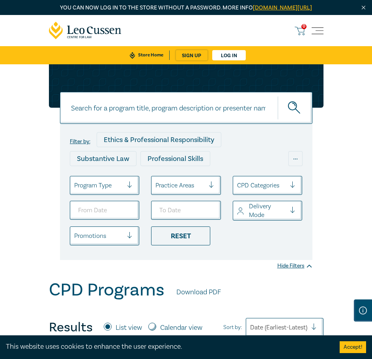  I want to click on label: Filter by:, so click(80, 142).